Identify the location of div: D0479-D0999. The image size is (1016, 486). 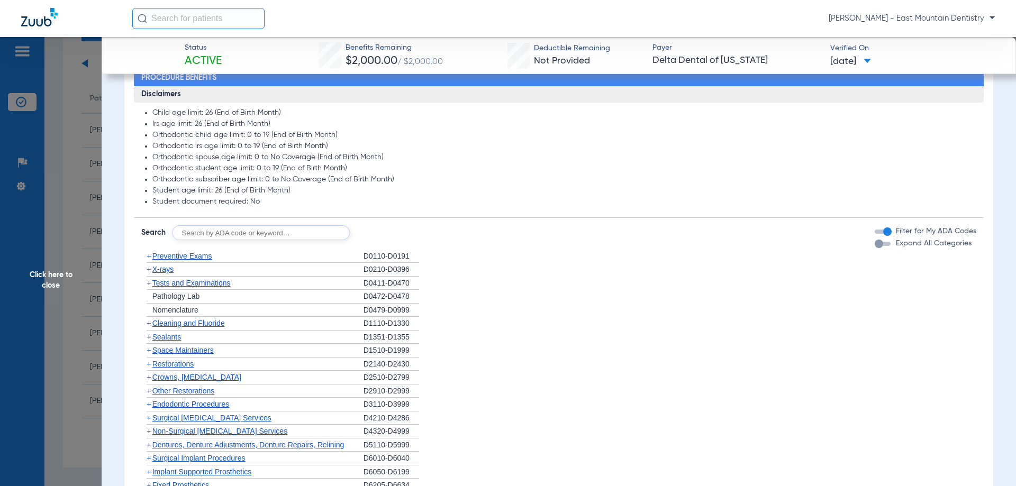
(391, 311).